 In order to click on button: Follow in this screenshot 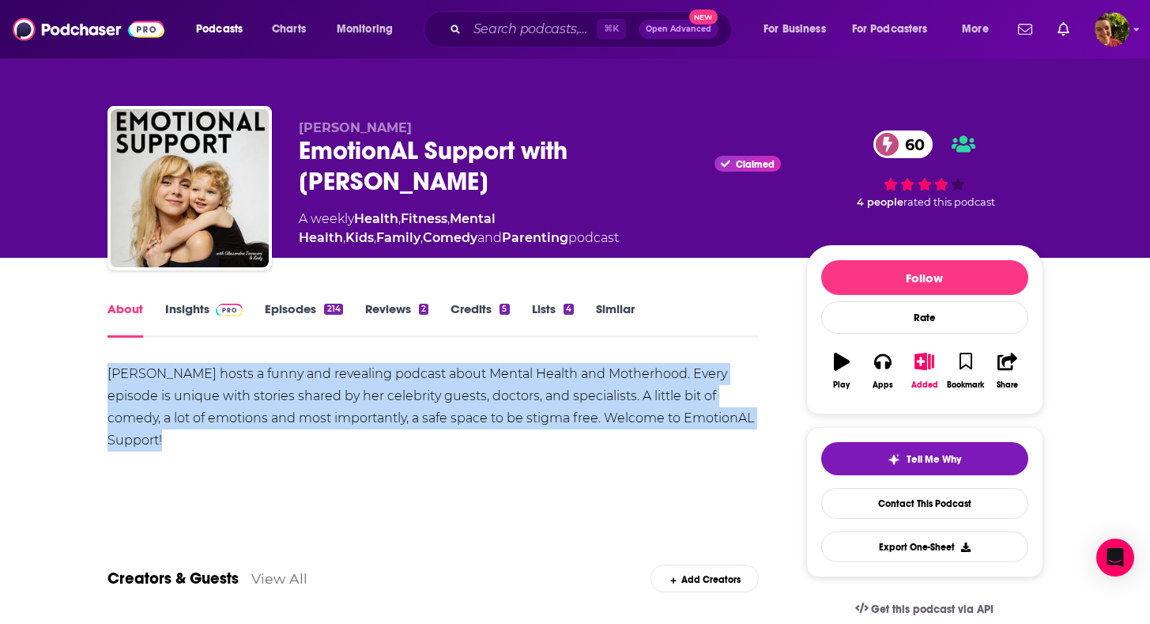, I will do `click(925, 278)`.